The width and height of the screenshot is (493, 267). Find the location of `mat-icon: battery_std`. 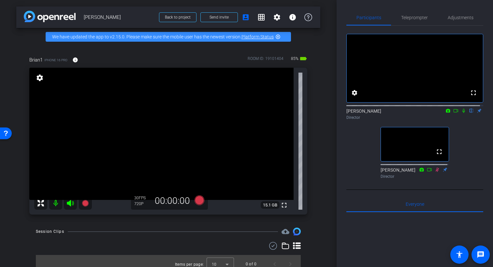

mat-icon: battery_std is located at coordinates (304, 59).